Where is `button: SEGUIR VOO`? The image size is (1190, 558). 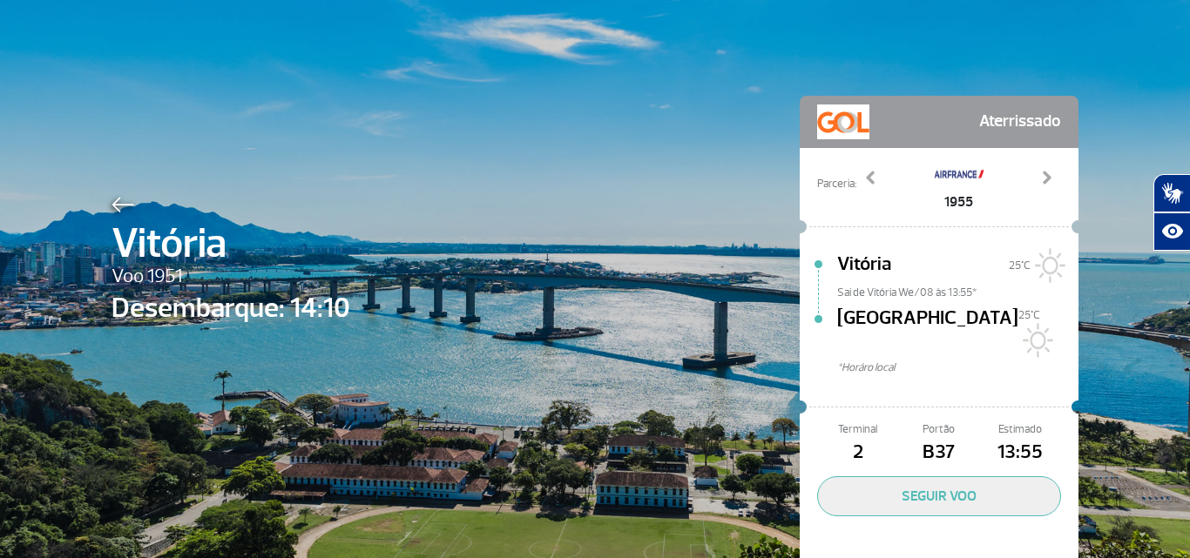
button: SEGUIR VOO is located at coordinates (939, 496).